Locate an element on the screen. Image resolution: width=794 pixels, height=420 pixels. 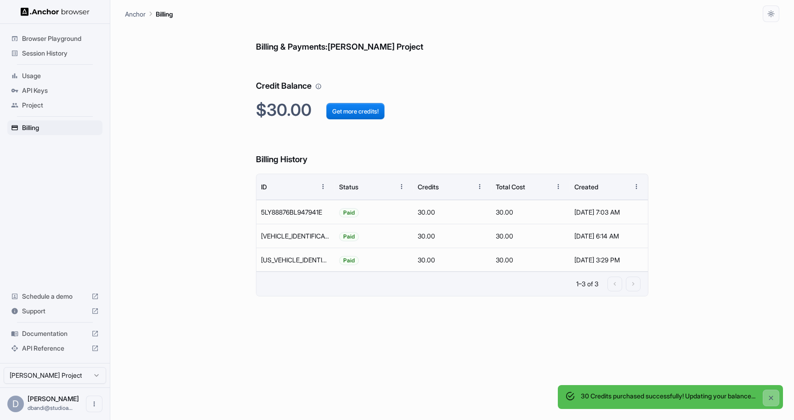
div: Session History is located at coordinates (55, 53).